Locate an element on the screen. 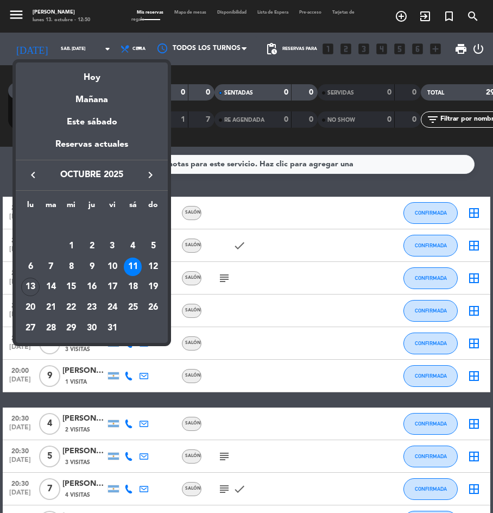 This screenshot has height=513, width=493. div: 19 is located at coordinates (153, 287).